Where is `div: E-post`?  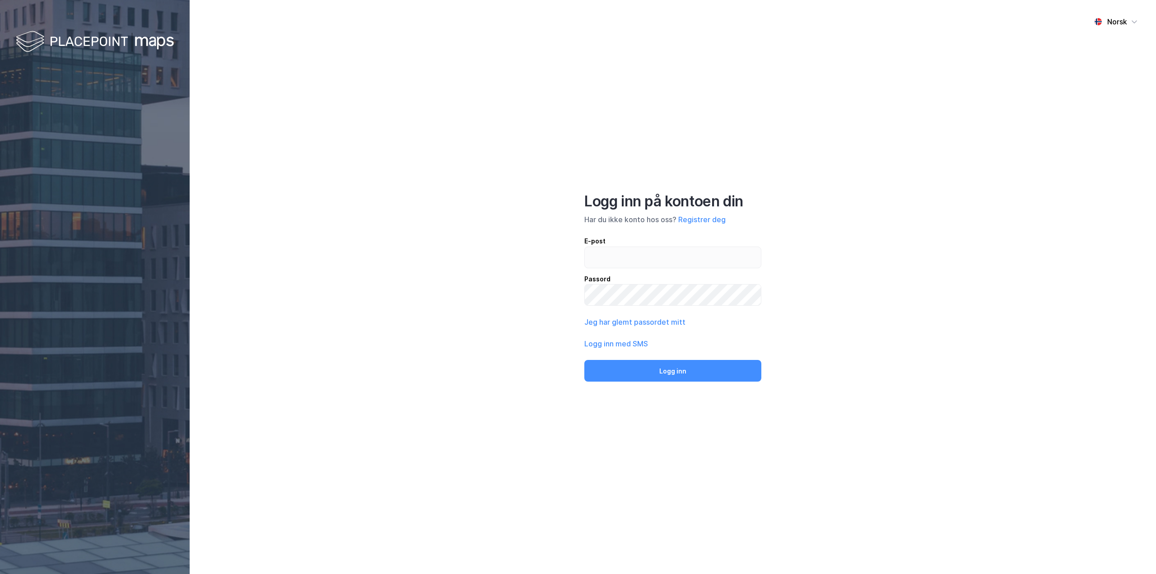 div: E-post is located at coordinates (673, 241).